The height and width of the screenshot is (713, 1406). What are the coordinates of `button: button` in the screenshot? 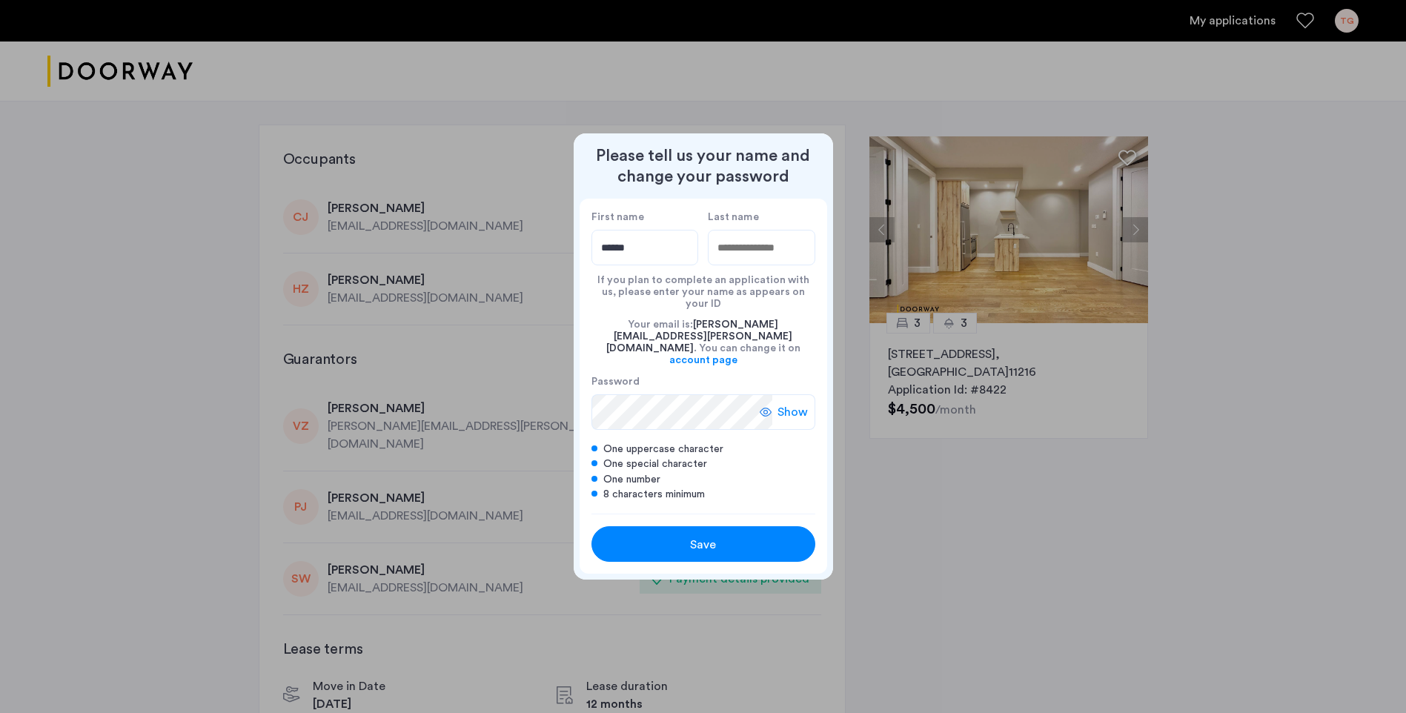 It's located at (703, 544).